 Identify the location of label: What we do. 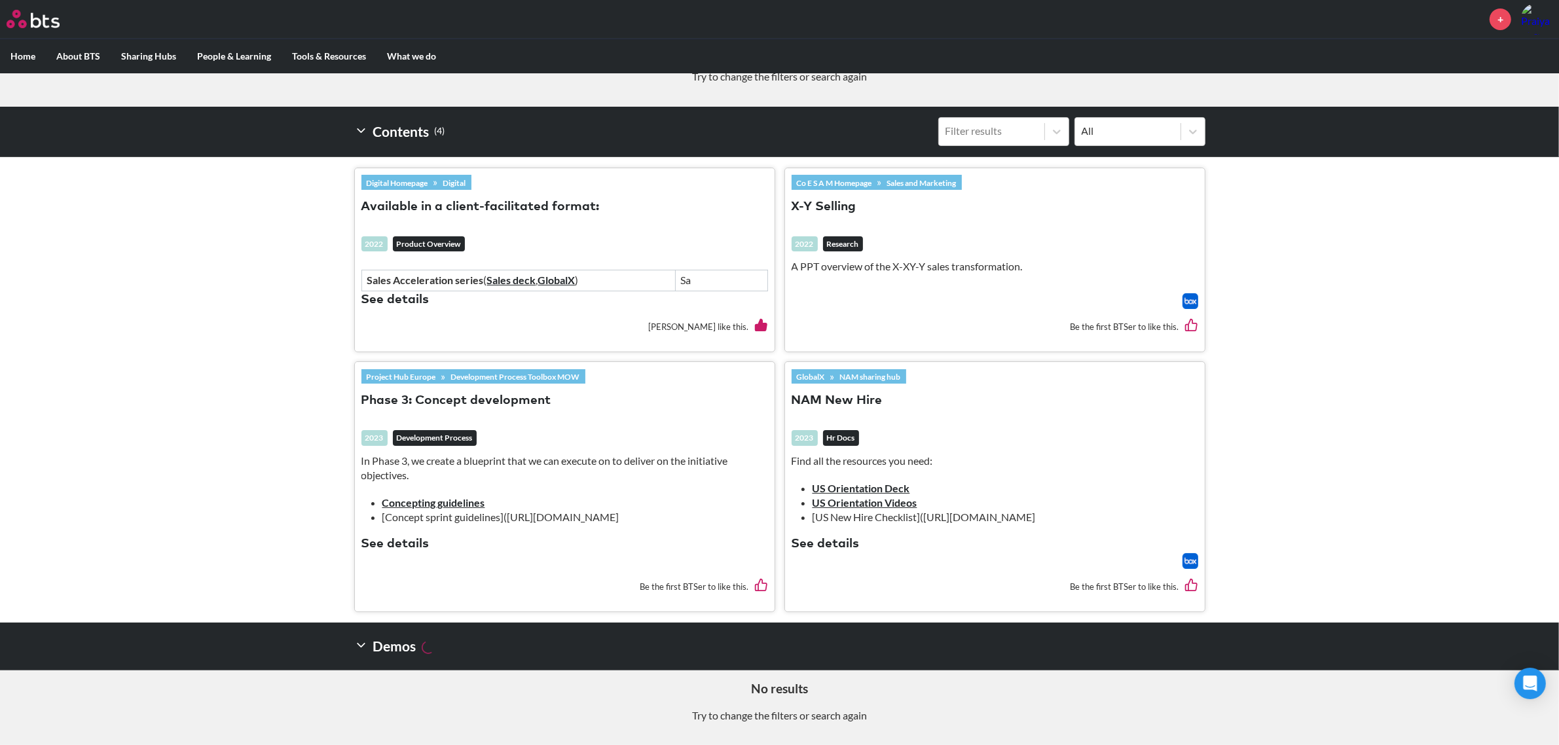
(411, 56).